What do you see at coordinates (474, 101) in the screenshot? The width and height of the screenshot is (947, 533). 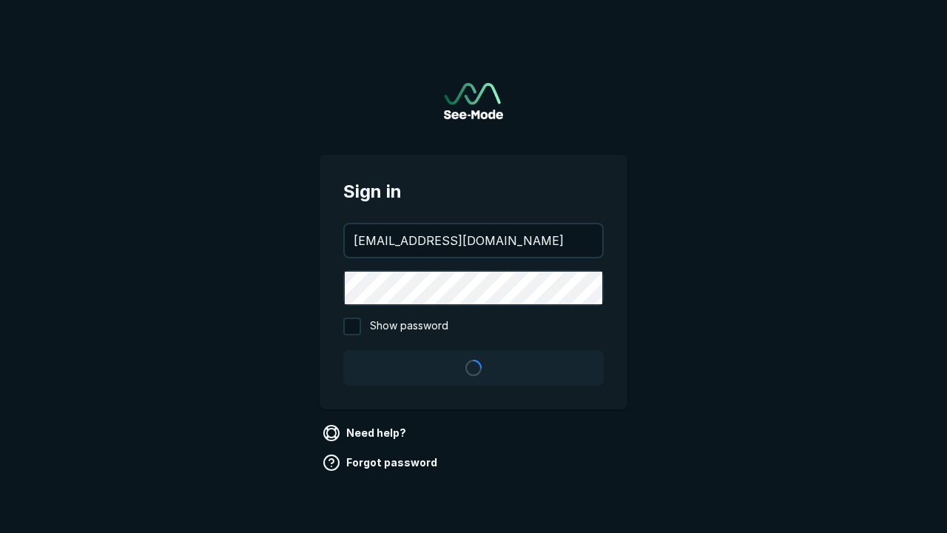 I see `a: Go to sign in` at bounding box center [474, 101].